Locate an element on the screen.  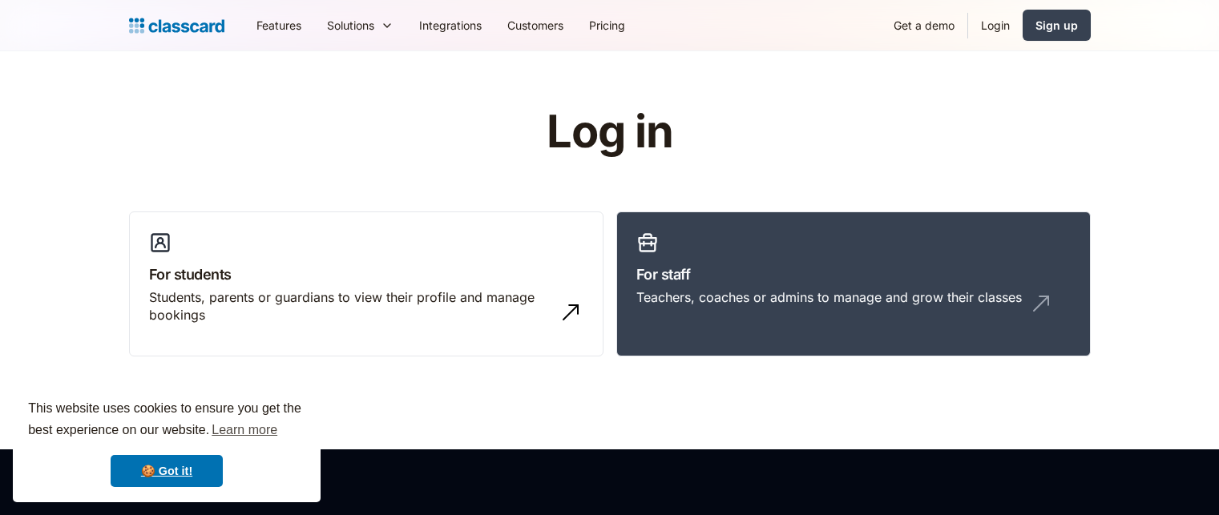
a: For staffTeachers, coaches or admins to manage and grow their classes is located at coordinates (853, 284).